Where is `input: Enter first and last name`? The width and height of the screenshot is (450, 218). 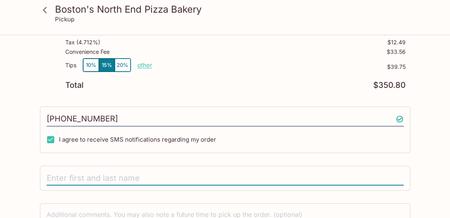
input: Enter first and last name is located at coordinates (225, 179).